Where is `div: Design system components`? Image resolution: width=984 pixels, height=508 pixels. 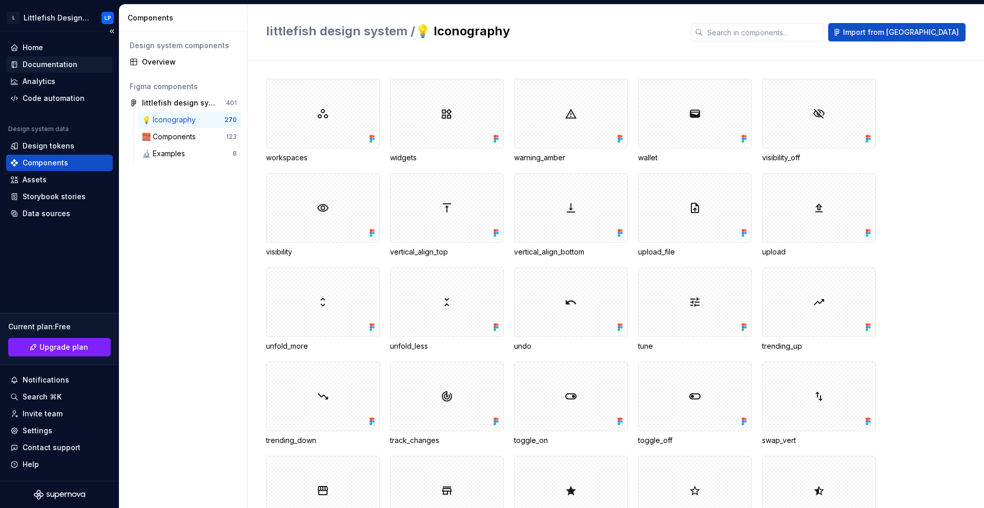 div: Design system components is located at coordinates (183, 46).